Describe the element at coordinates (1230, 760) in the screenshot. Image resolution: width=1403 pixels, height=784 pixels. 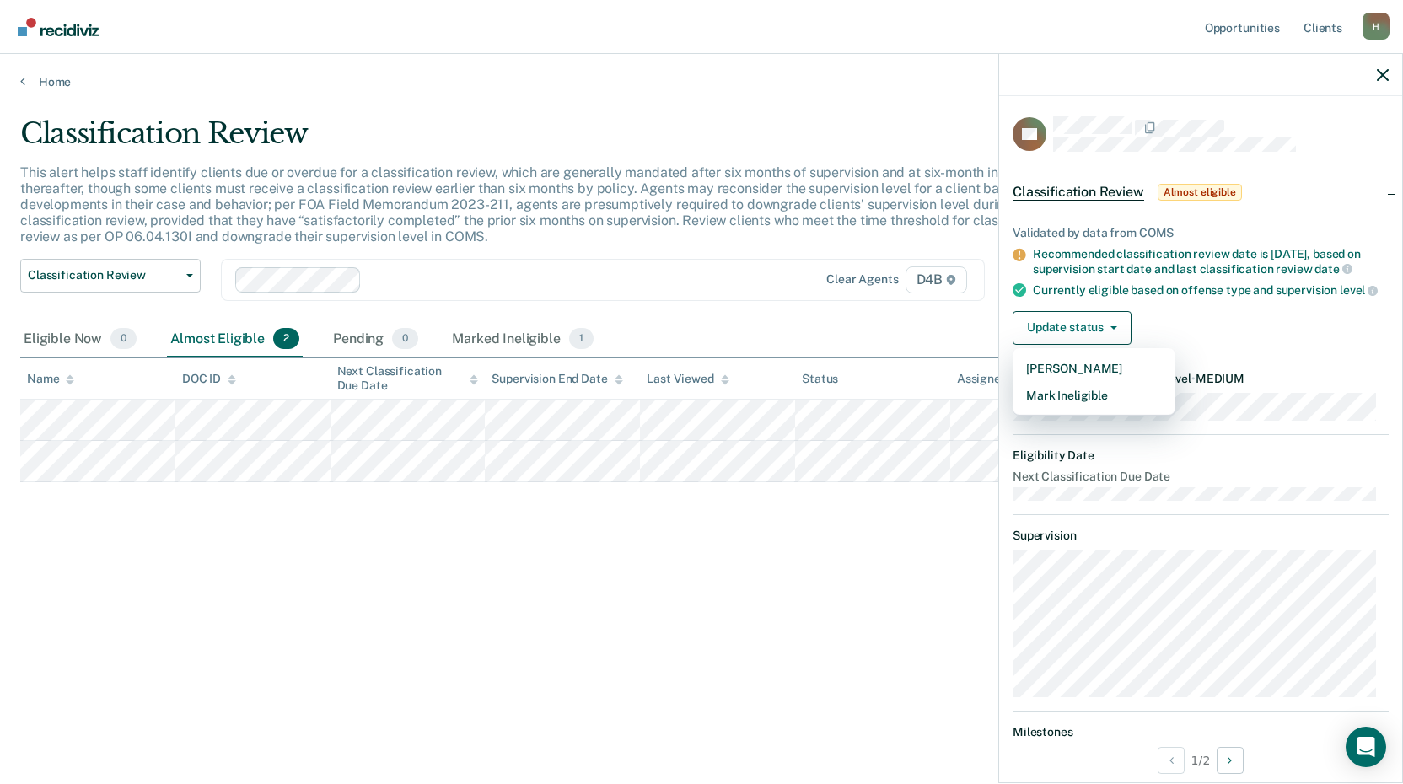
I see `button: Next Opportunity` at that location.